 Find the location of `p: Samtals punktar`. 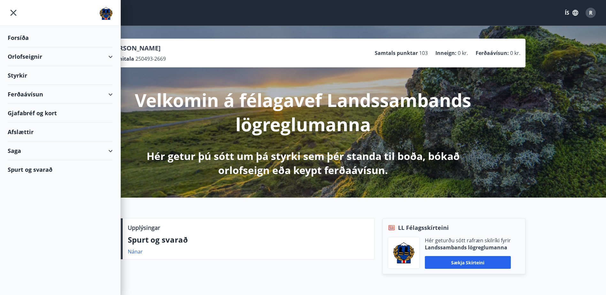

p: Samtals punktar is located at coordinates (396, 53).